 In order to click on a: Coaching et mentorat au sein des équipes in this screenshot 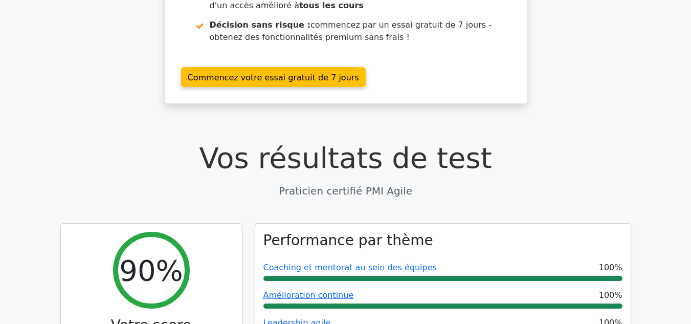, I will do `click(350, 267)`.